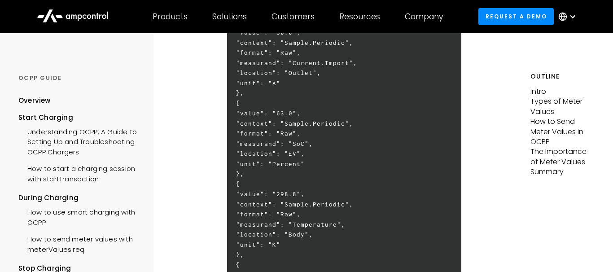  Describe the element at coordinates (516, 16) in the screenshot. I see `a: Request a demo` at that location.